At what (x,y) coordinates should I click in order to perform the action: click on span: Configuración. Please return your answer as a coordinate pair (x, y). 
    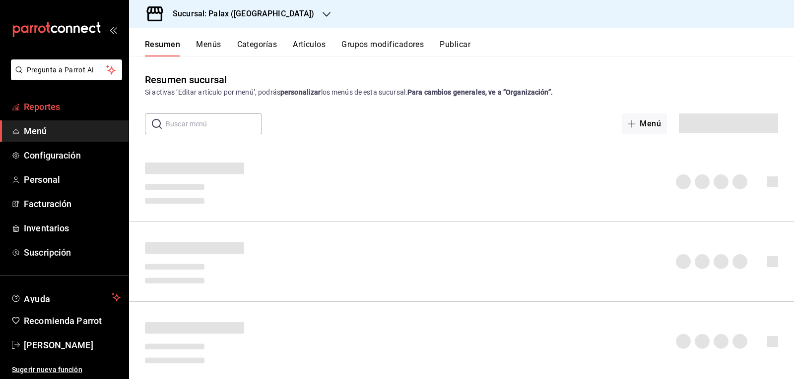
    Looking at the image, I should click on (72, 155).